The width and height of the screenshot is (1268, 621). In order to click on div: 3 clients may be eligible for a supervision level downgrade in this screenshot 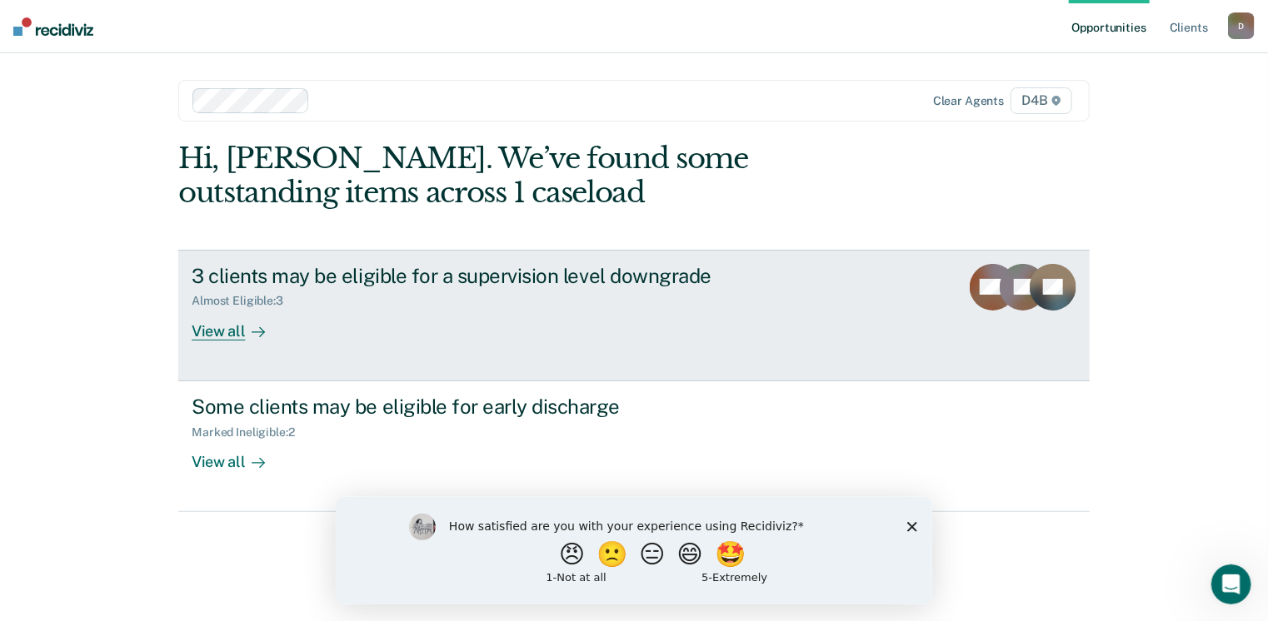, I will do `click(484, 276)`.